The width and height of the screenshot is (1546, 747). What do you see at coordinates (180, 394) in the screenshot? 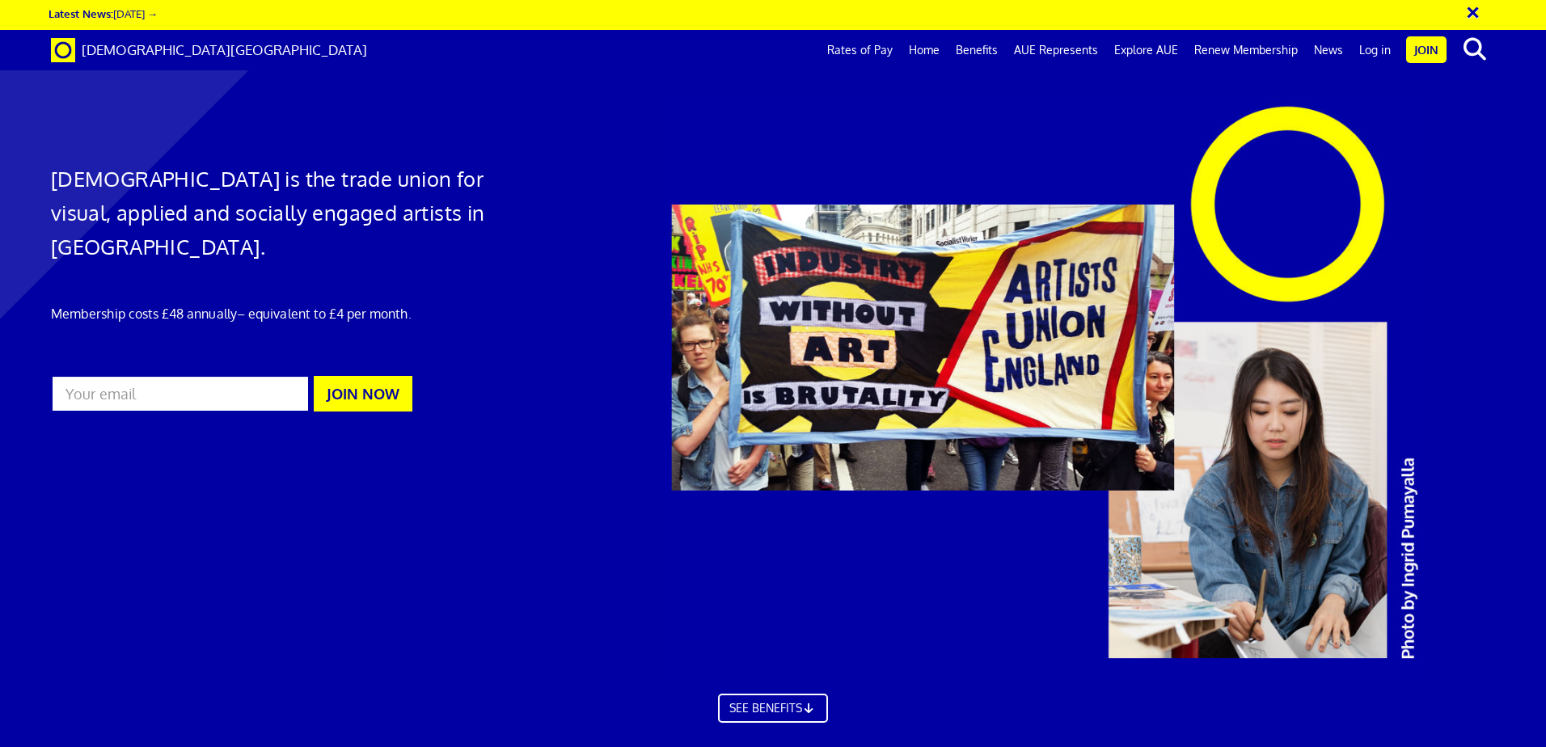
I see `input: Your email` at bounding box center [180, 394].